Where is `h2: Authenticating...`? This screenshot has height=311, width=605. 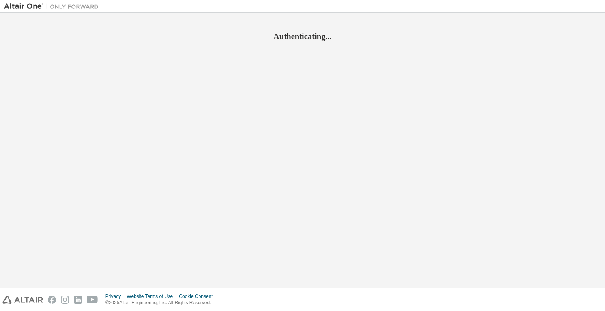 h2: Authenticating... is located at coordinates (302, 36).